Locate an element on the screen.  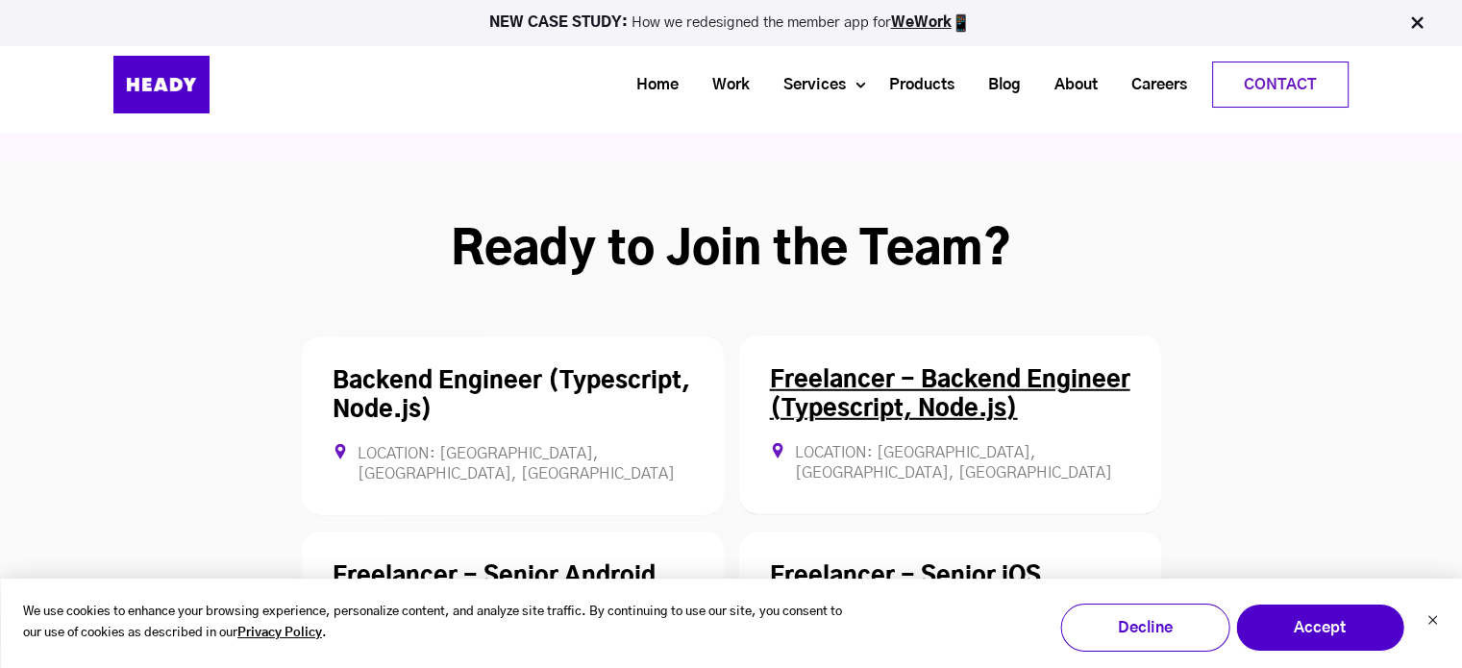
p: We use cookies to enhance your browsing experience, personalize content, and analyze site traffic... is located at coordinates (438, 624).